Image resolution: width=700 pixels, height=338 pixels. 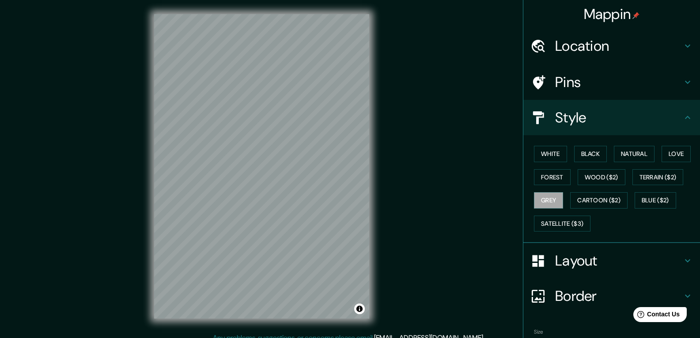 What do you see at coordinates (619, 82) in the screenshot?
I see `h4: Pins` at bounding box center [619, 82].